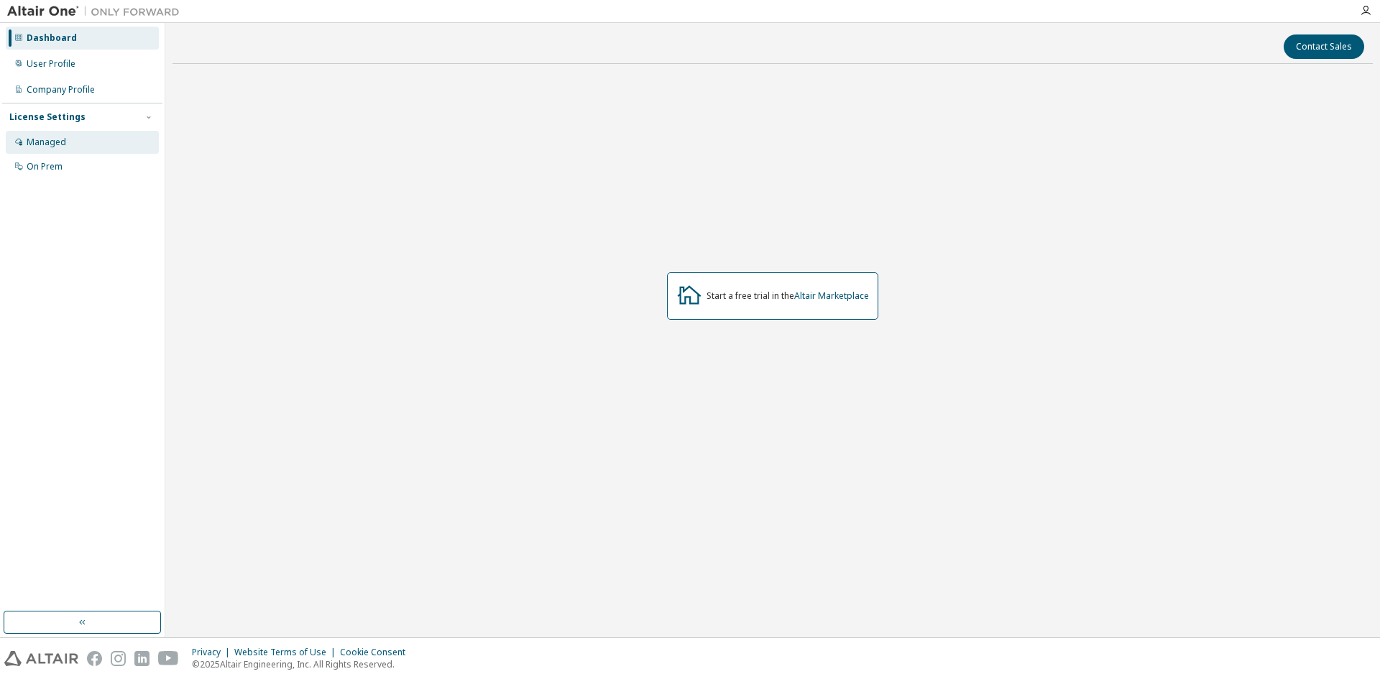 This screenshot has height=679, width=1380. What do you see at coordinates (287, 653) in the screenshot?
I see `div: Website Terms of Use` at bounding box center [287, 653].